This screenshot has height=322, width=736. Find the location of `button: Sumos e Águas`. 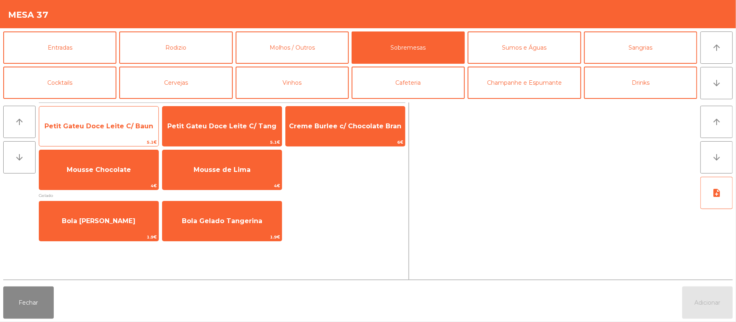

button: Sumos e Águas is located at coordinates (524, 48).